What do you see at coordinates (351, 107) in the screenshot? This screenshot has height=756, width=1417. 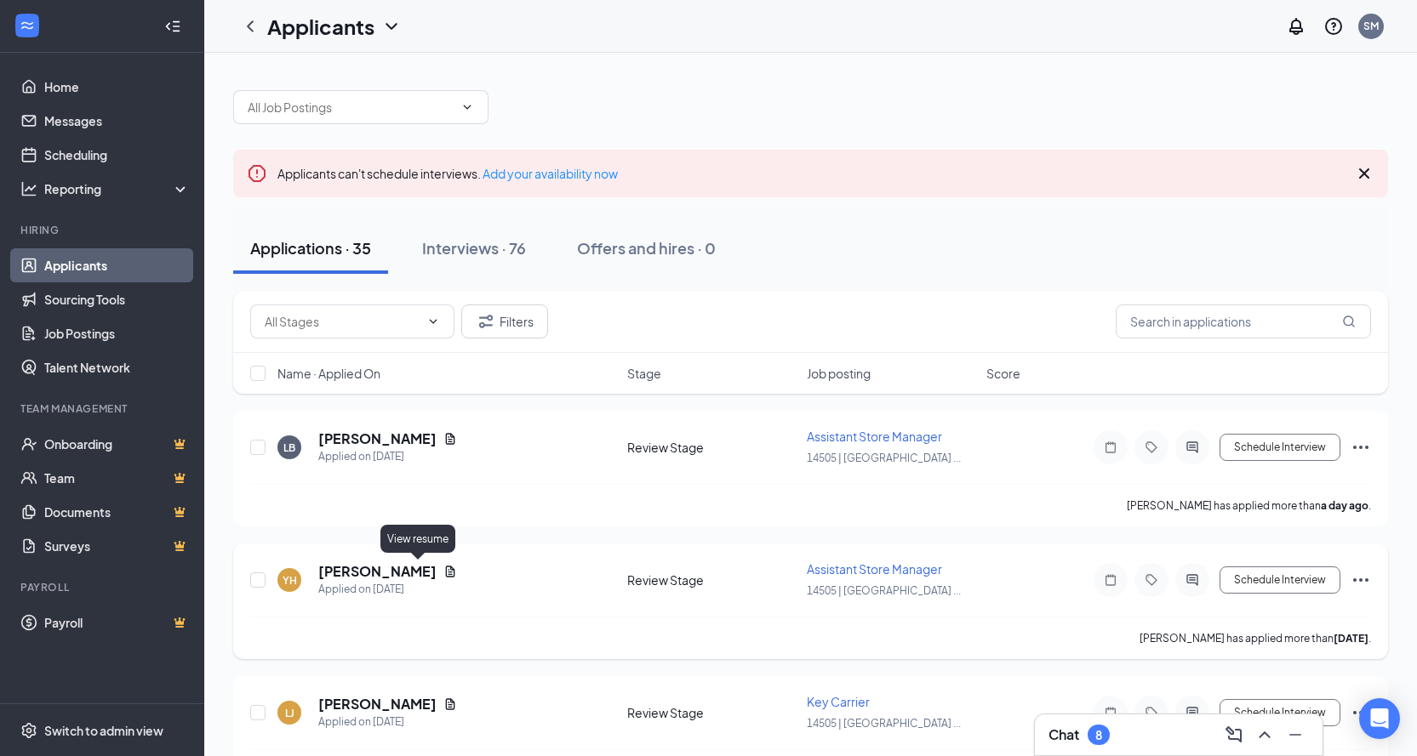 I see `input: All Job Postings` at bounding box center [351, 107].